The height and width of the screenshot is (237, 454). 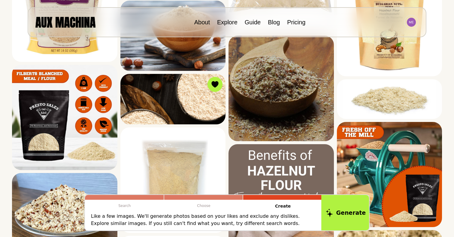 I want to click on p: Search, so click(x=125, y=206).